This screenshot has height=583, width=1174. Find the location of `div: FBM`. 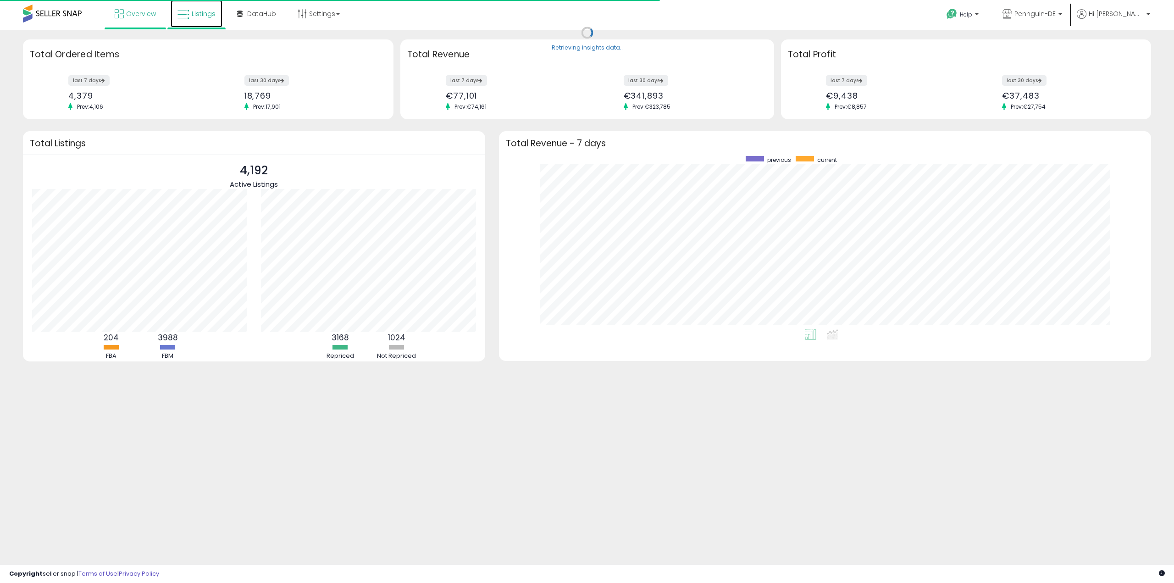

div: FBM is located at coordinates (168, 356).